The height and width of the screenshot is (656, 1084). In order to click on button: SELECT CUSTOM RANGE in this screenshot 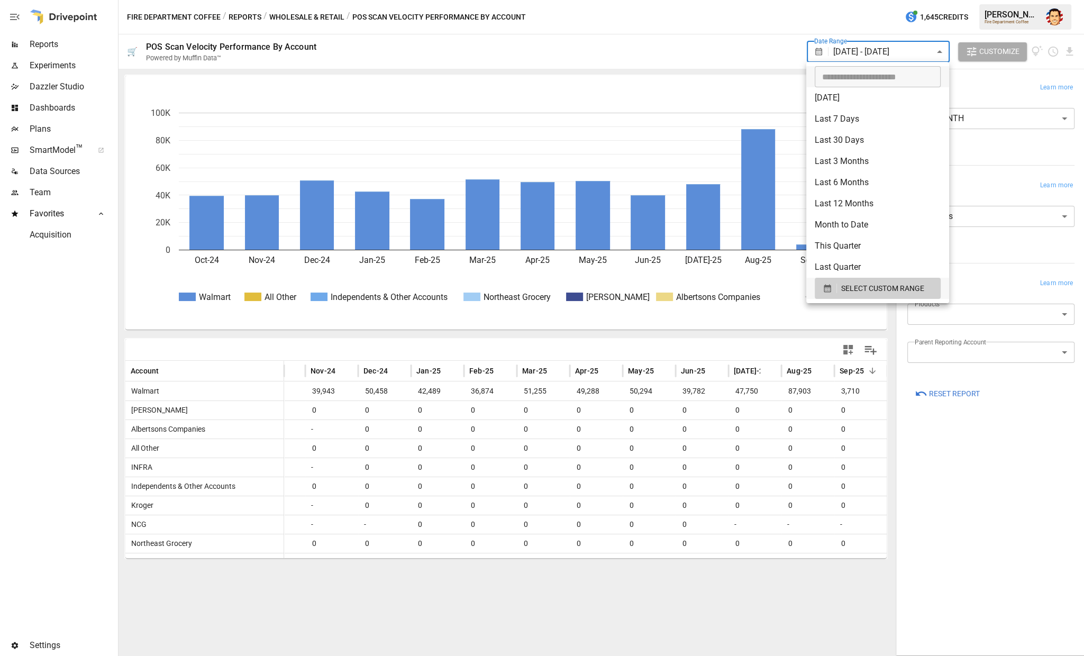, I will do `click(877, 288)`.